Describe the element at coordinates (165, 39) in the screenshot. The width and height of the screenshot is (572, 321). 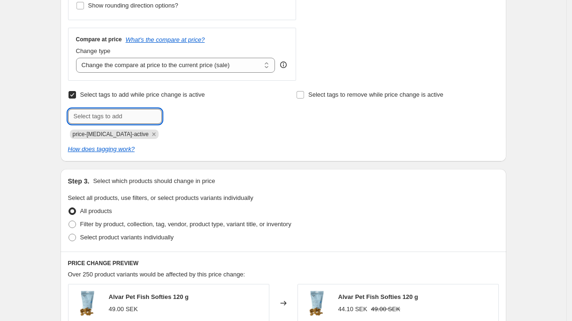
I see `button: What's the compare at price?` at that location.